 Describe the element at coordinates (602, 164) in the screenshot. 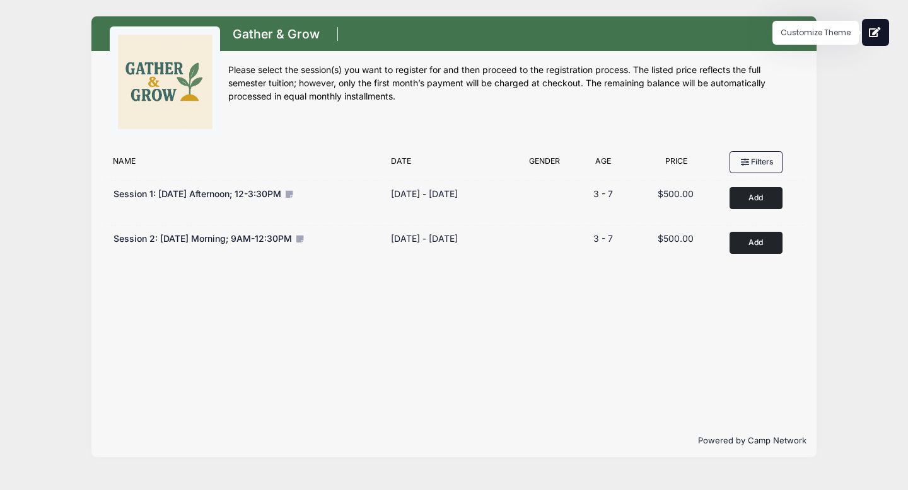

I see `div: Age` at that location.